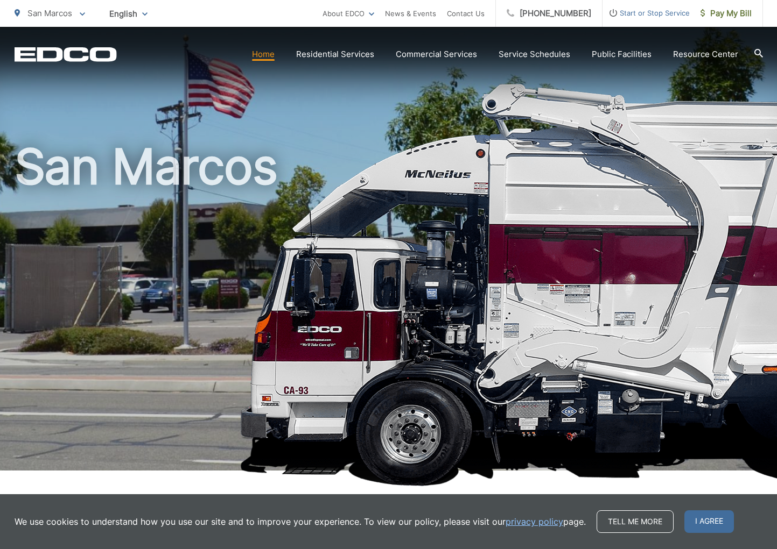 The height and width of the screenshot is (549, 777). Describe the element at coordinates (263, 54) in the screenshot. I see `a: Home` at that location.